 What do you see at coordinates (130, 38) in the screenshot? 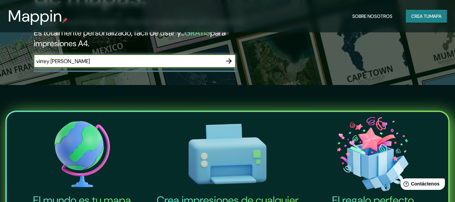
I see `font: para impresiones A4.` at bounding box center [130, 38].